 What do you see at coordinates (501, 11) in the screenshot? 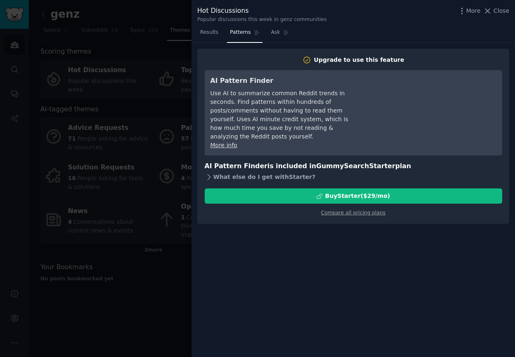
I see `span: Close` at bounding box center [501, 11].